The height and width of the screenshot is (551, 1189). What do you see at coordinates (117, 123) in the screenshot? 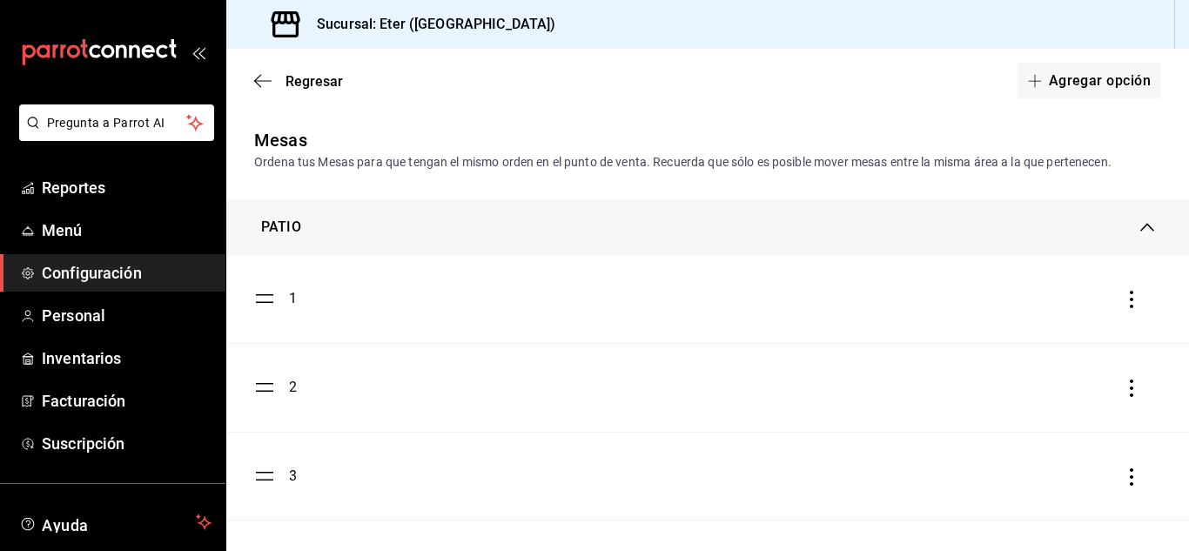
I see `span: Pregunta a Parrot AI` at bounding box center [117, 123].